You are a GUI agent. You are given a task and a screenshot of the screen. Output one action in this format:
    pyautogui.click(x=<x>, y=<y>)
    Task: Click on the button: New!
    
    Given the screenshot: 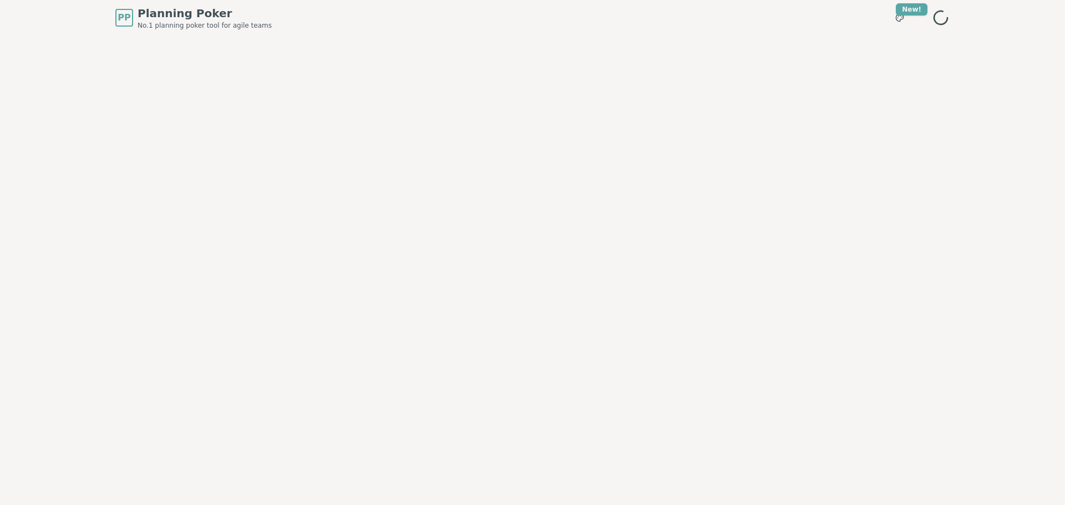 What is the action you would take?
    pyautogui.click(x=899, y=18)
    